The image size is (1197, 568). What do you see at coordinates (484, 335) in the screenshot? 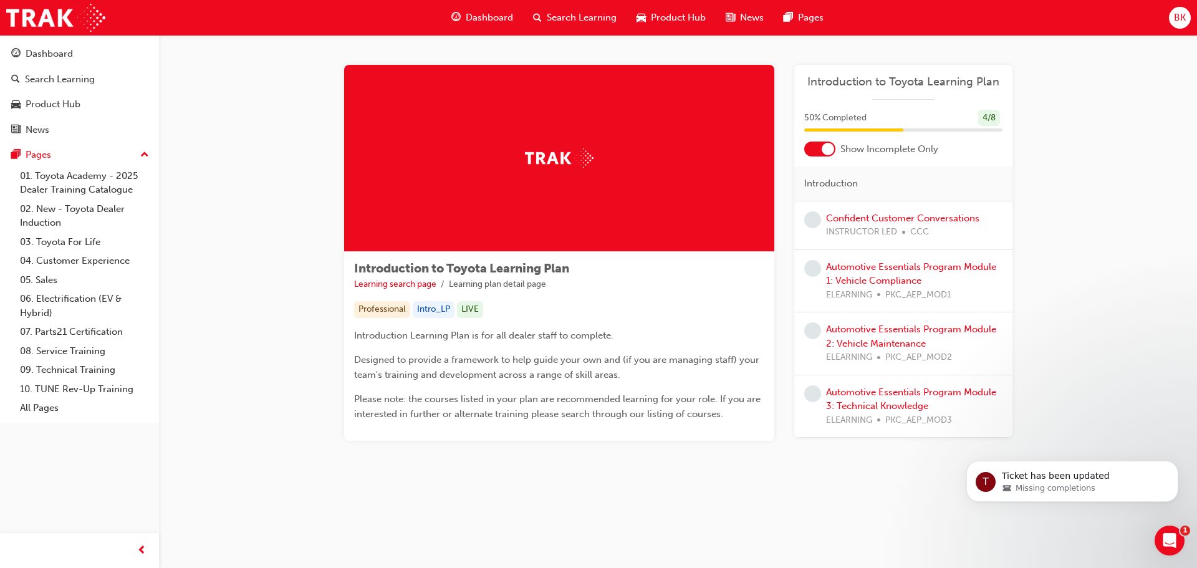
I see `span: Introduction Learning Plan is for all dealer staff to complete.` at bounding box center [484, 335].